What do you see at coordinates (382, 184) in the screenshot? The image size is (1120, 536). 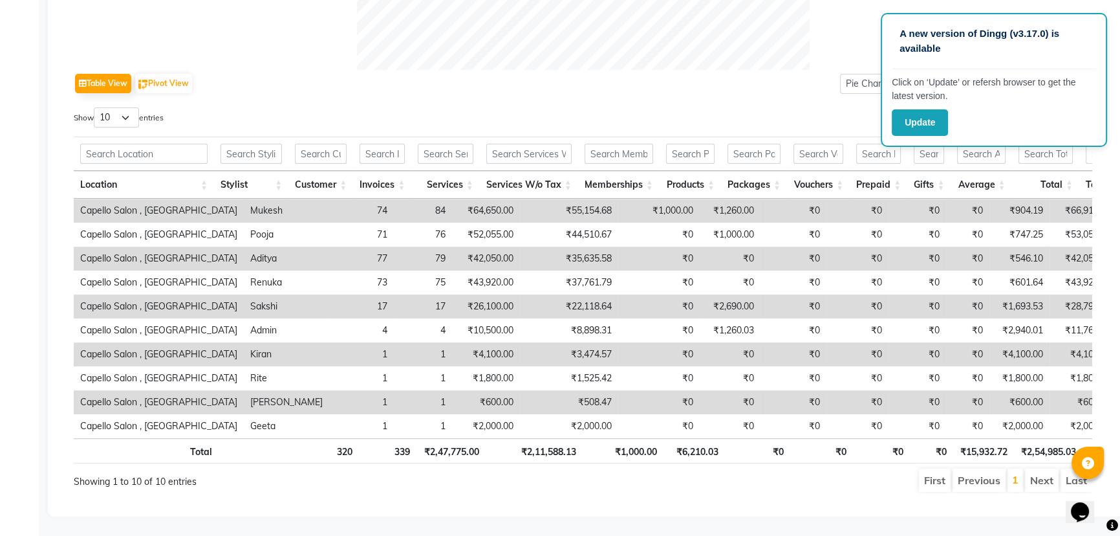 I see `th: Invoices: activate to sort column ascending` at bounding box center [382, 184].